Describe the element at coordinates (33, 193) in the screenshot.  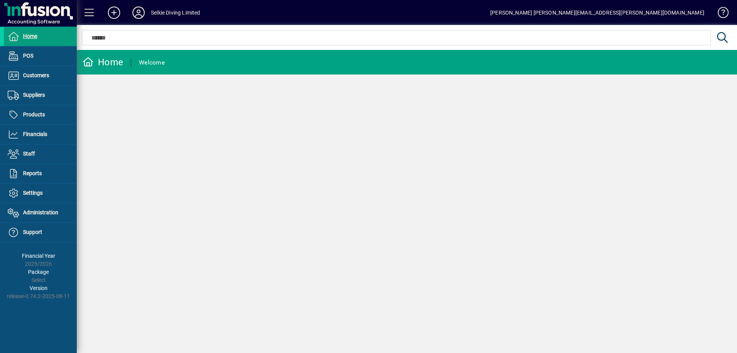
I see `span: Settings` at that location.